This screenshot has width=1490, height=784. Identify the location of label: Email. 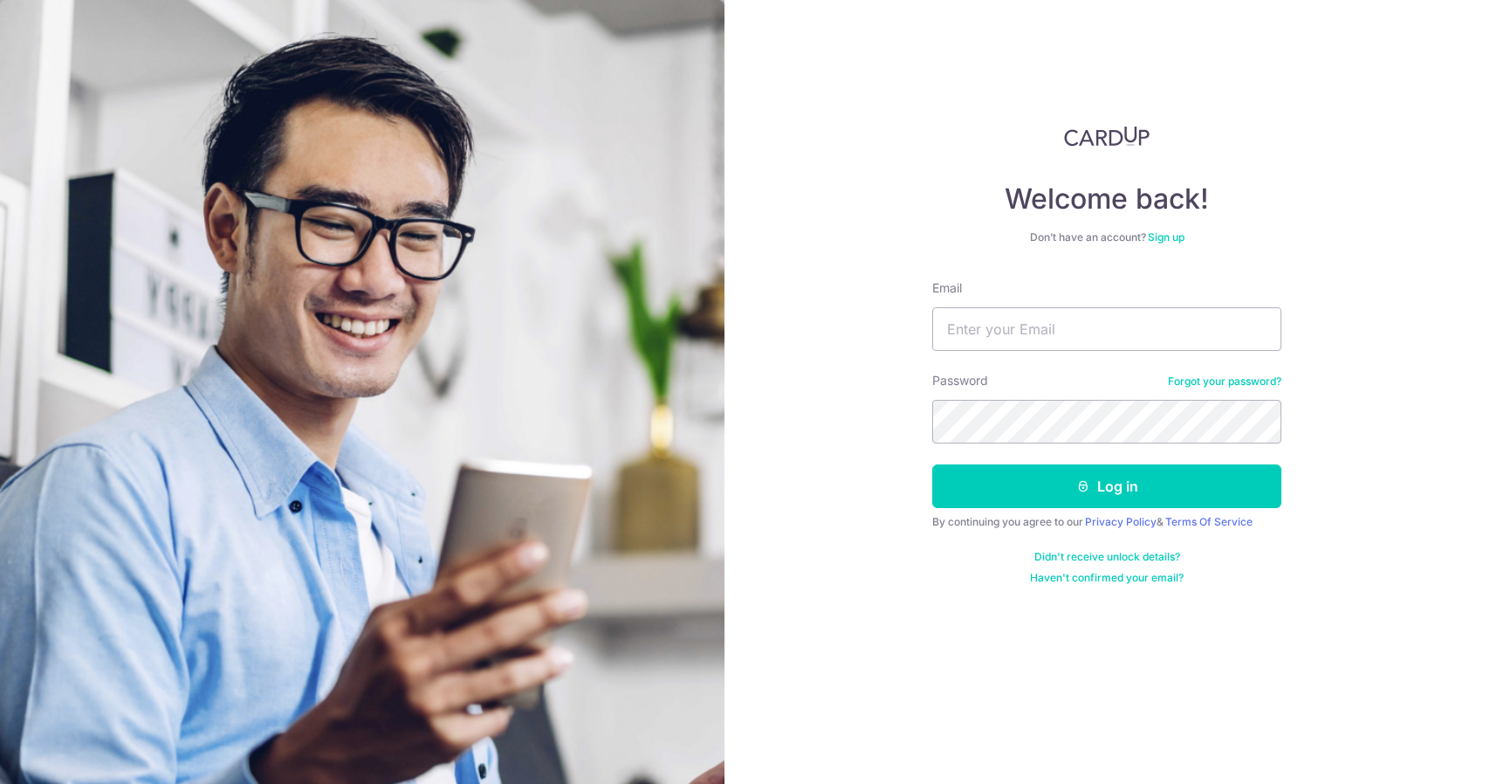
(947, 288).